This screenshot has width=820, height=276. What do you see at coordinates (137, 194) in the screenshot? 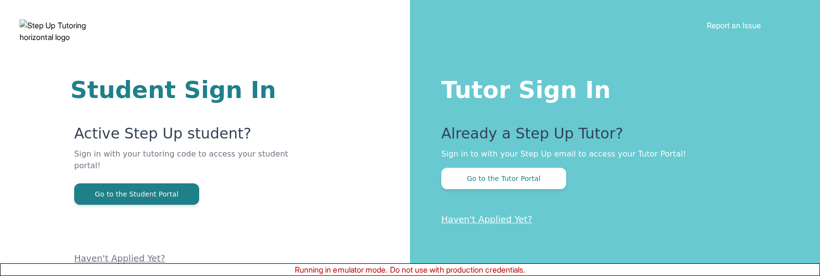
I see `a: Go to the Student Portal` at bounding box center [137, 194].